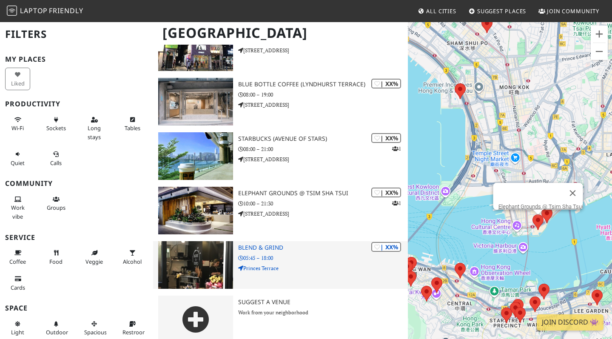 Image resolution: width=612 pixels, height=339 pixels. Describe the element at coordinates (323, 139) in the screenshot. I see `h3: Starbucks (Avenue of Stars)` at that location.